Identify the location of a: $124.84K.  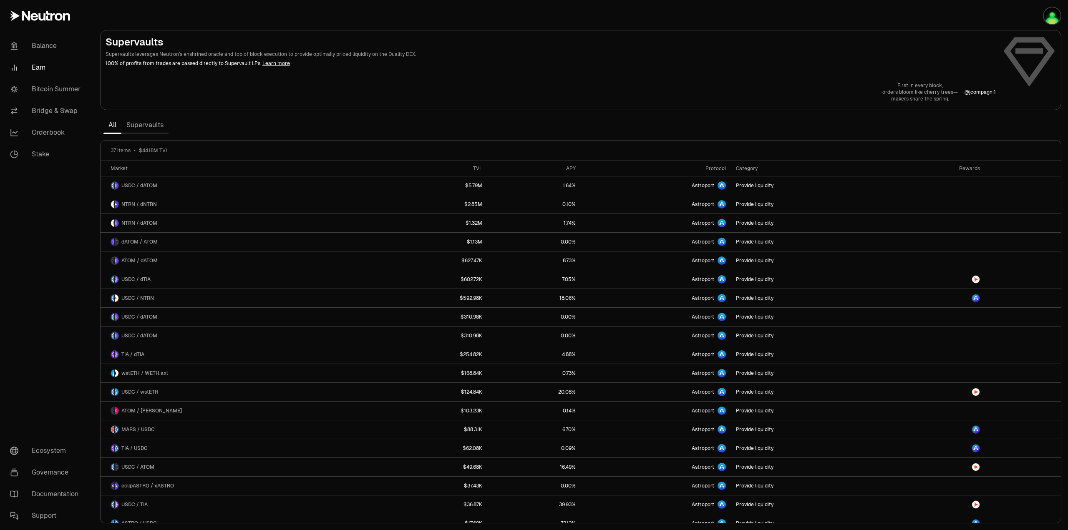
(434, 392).